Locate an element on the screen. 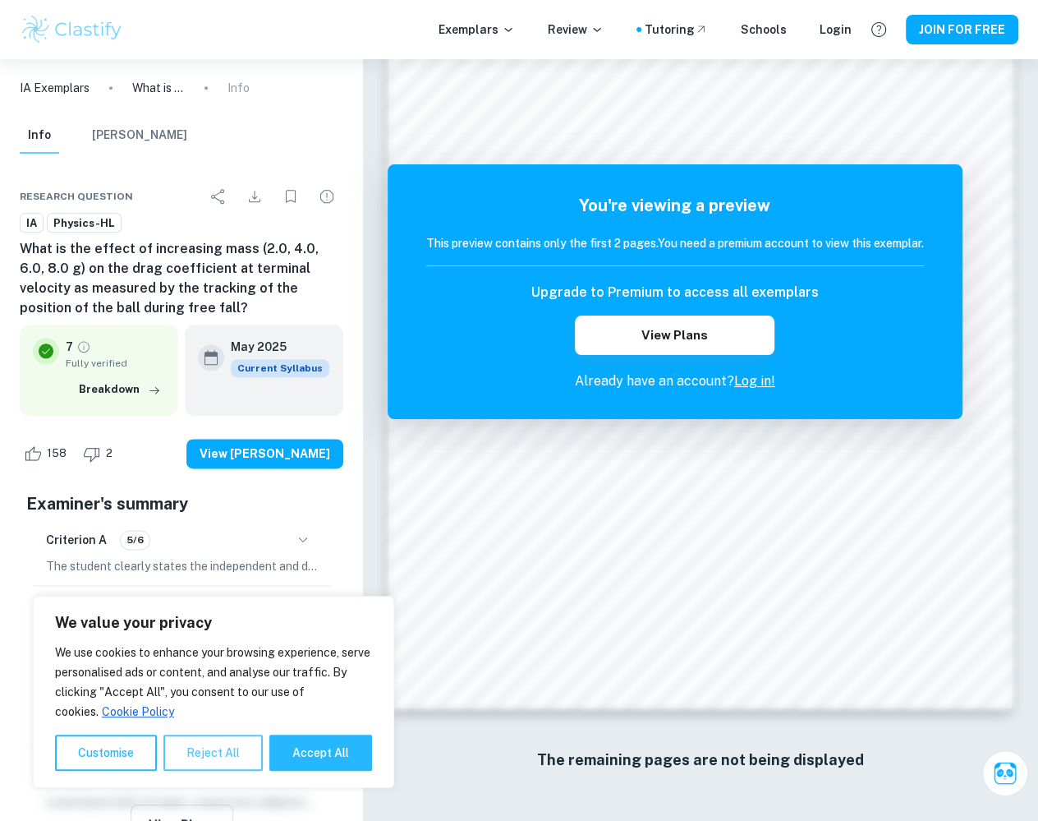 The height and width of the screenshot is (821, 1038). button: Info is located at coordinates (39, 136).